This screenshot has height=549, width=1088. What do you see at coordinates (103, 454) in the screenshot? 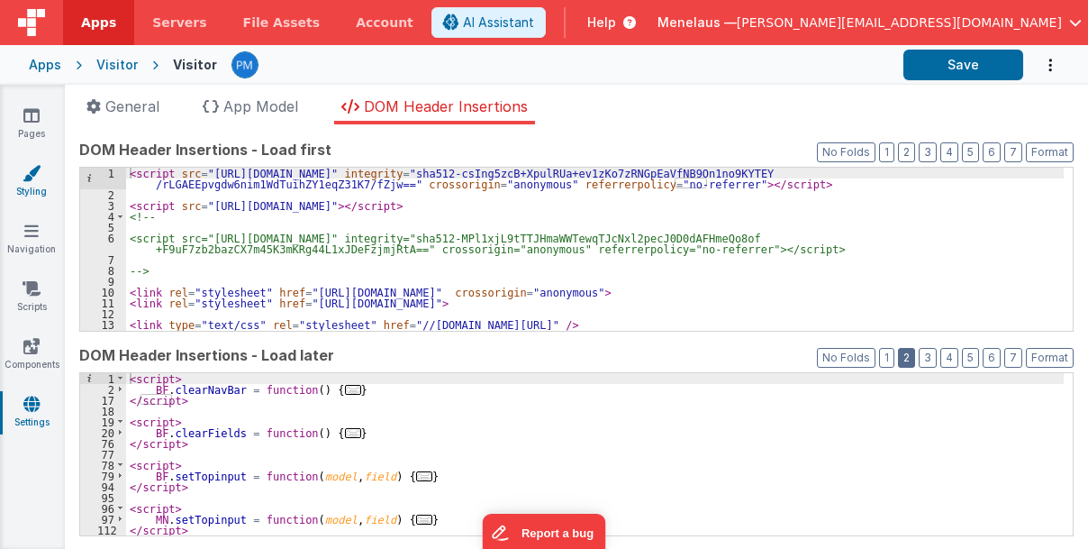
I see `div: 77` at bounding box center [103, 454].